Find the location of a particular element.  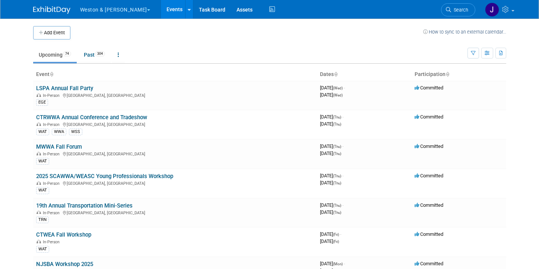

a: CTRWWA Annual Conference and Tradeshow is located at coordinates (92, 117).